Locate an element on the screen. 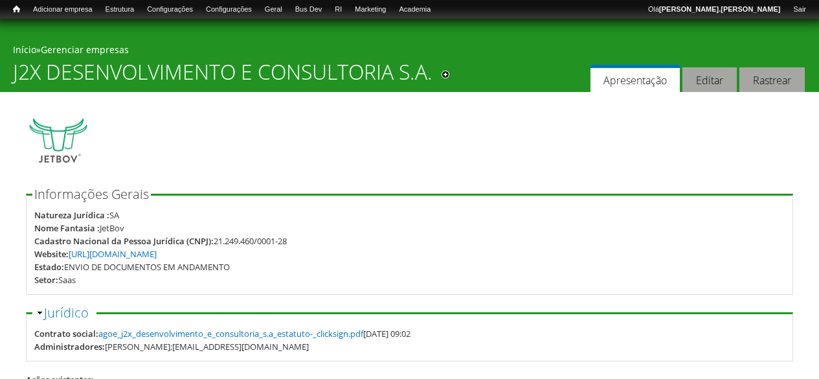 This screenshot has width=819, height=379. div: JetBov is located at coordinates (112, 228).